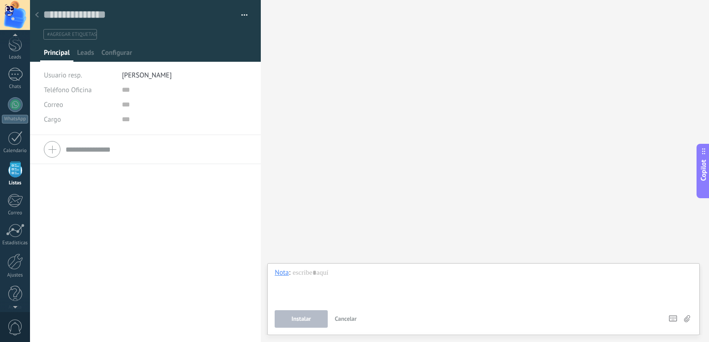 This screenshot has width=709, height=342. Describe the element at coordinates (346, 319) in the screenshot. I see `span: Cancelar` at that location.